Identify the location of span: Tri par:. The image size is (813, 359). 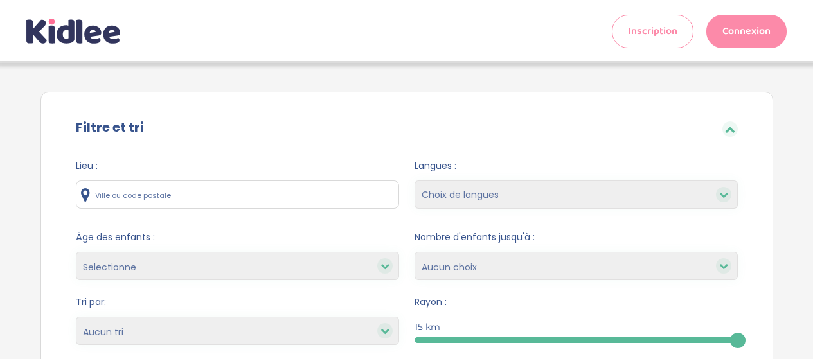
(237, 302).